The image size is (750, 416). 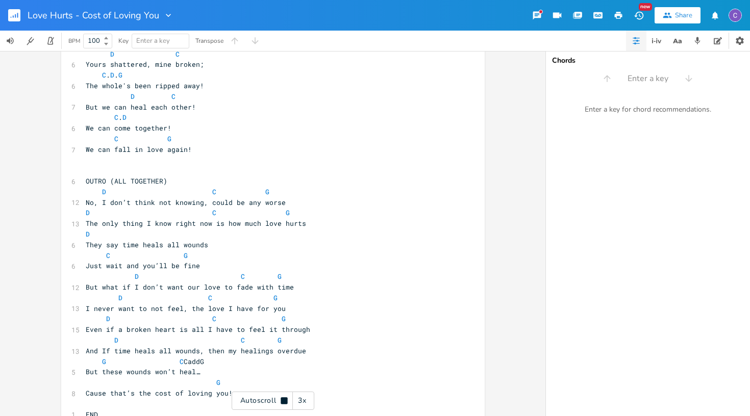 What do you see at coordinates (141, 107) in the screenshot?
I see `span: But we can heal each other!` at bounding box center [141, 107].